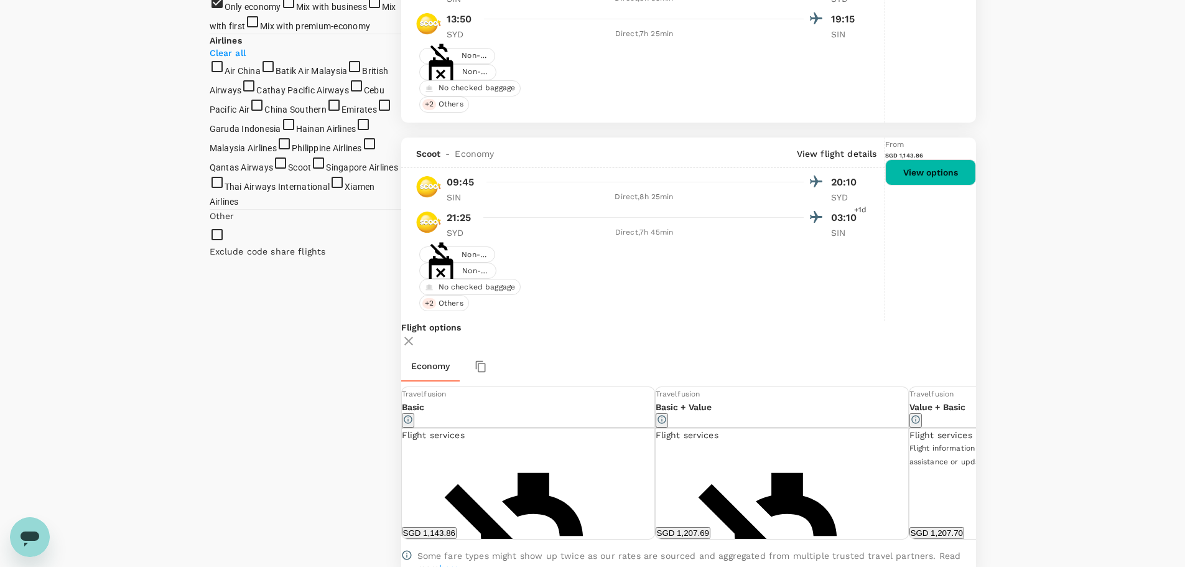 This screenshot has width=1185, height=567. Describe the element at coordinates (243, 148) in the screenshot. I see `span: Malaysia Airlines` at that location.